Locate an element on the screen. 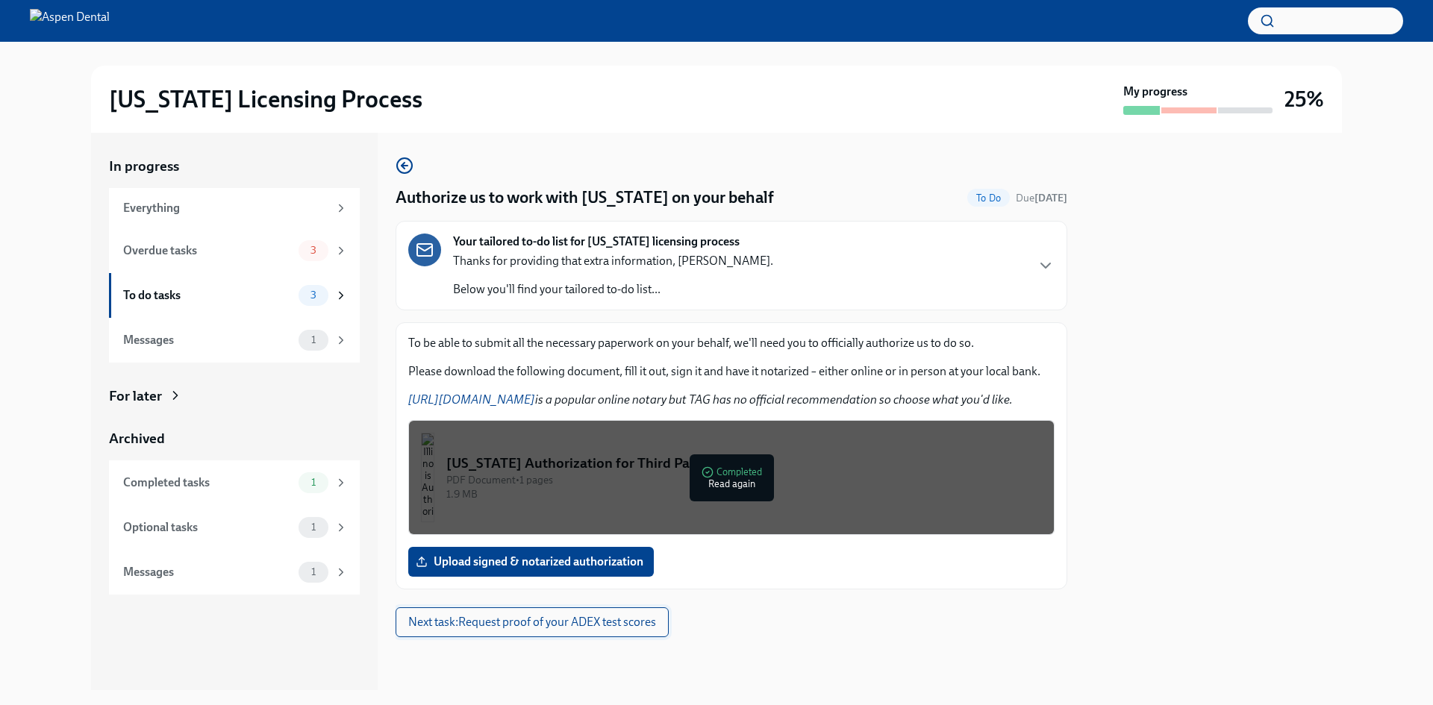  a: To do tasks3 is located at coordinates (234, 296).